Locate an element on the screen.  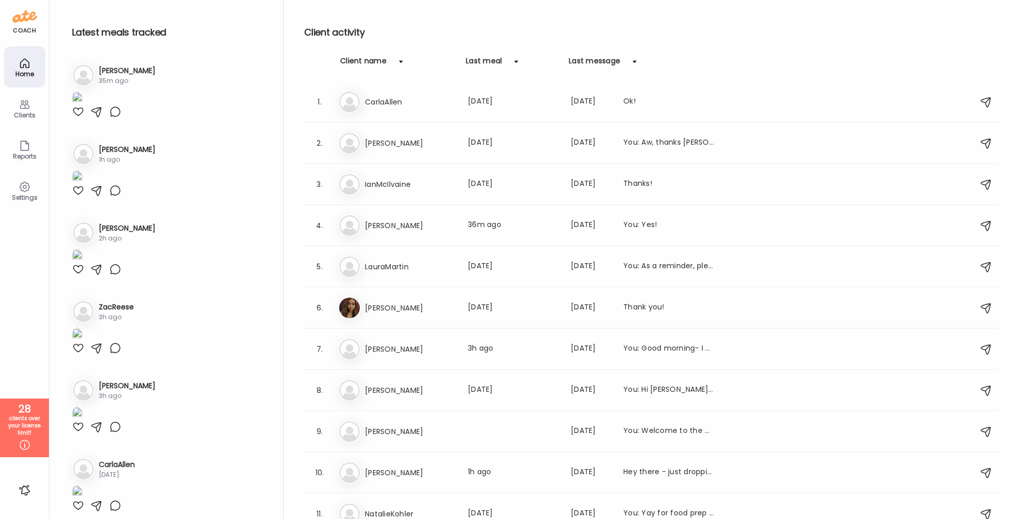
div: Client name is located at coordinates (363, 64).